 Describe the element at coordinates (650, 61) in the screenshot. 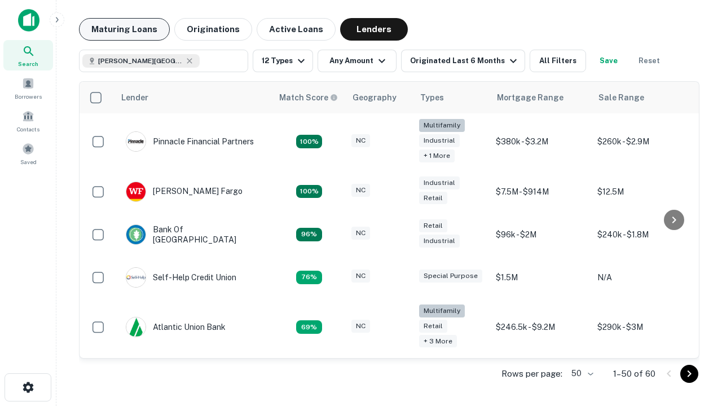

I see `button: Reset` at that location.